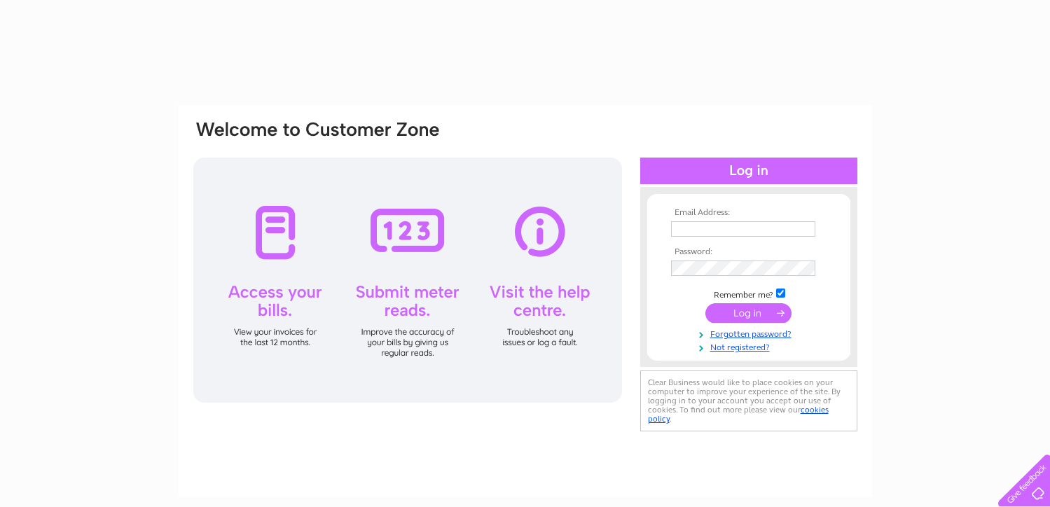  Describe the element at coordinates (749, 213) in the screenshot. I see `th: Email Address:` at that location.